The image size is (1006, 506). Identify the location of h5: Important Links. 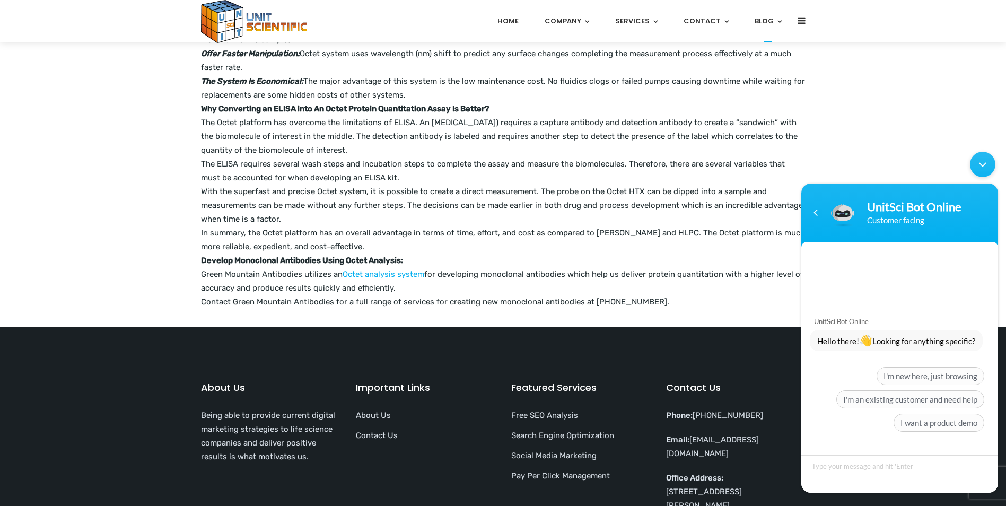
(425, 388).